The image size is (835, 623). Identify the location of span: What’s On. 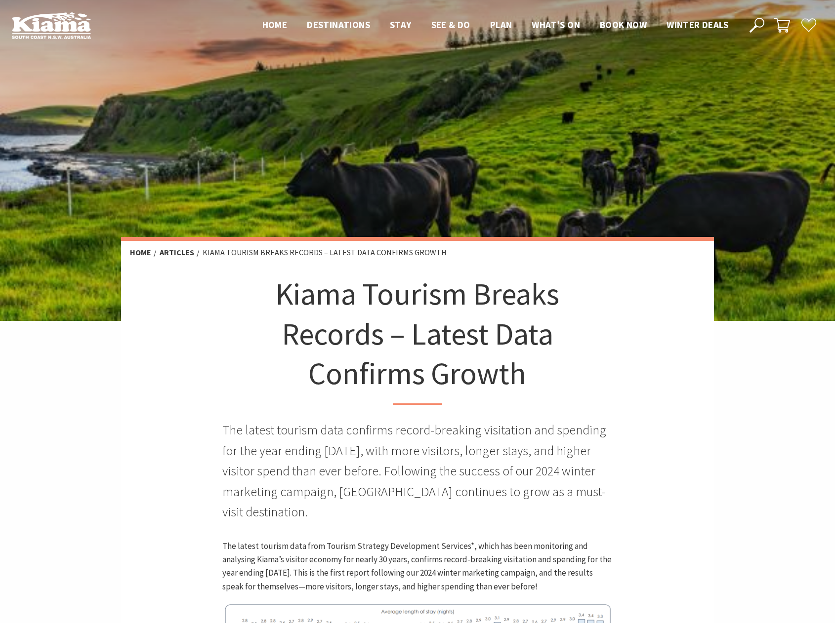
(556, 25).